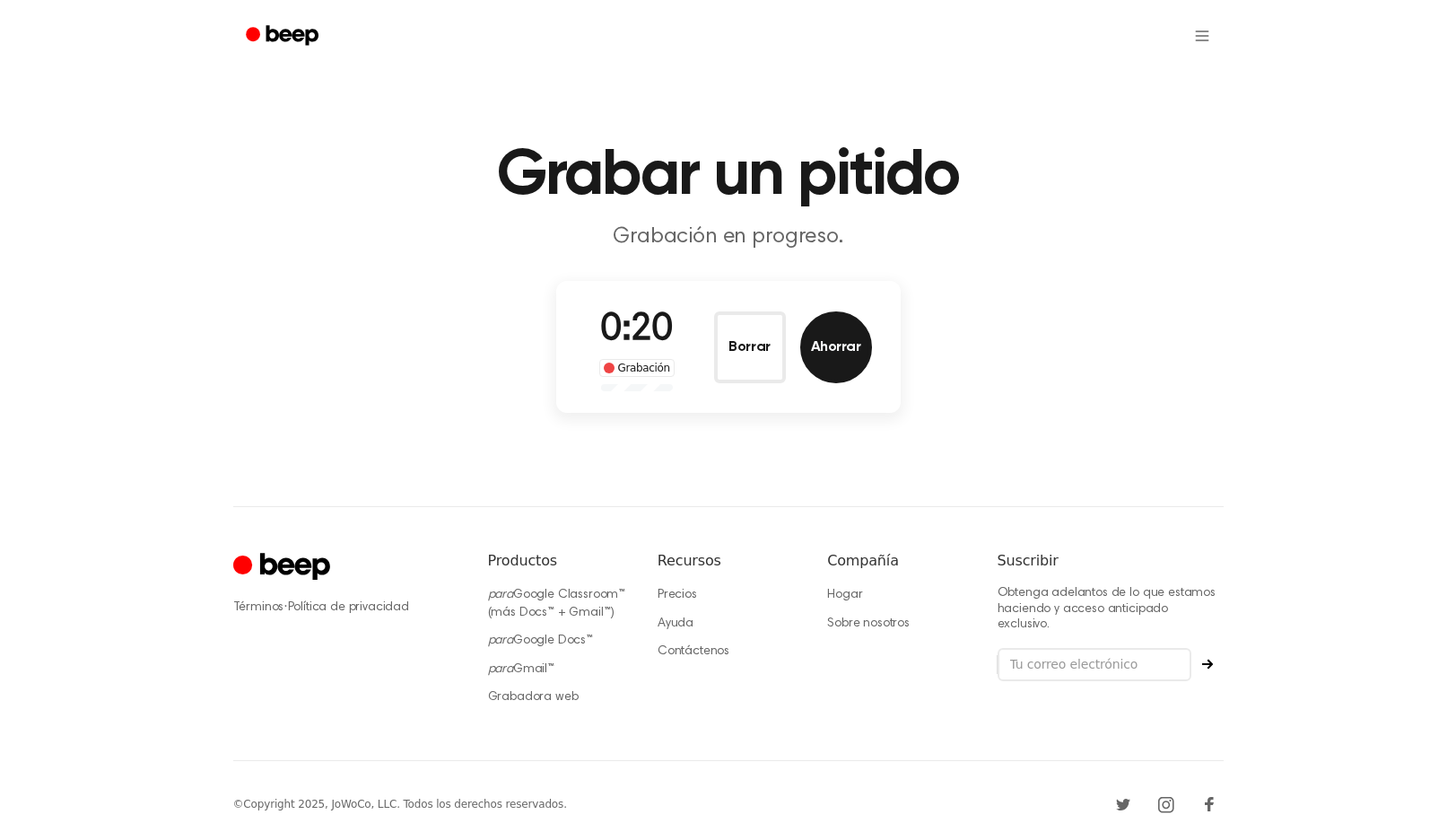  What do you see at coordinates (728, 176) in the screenshot?
I see `font: Grabar un pitido` at bounding box center [728, 176].